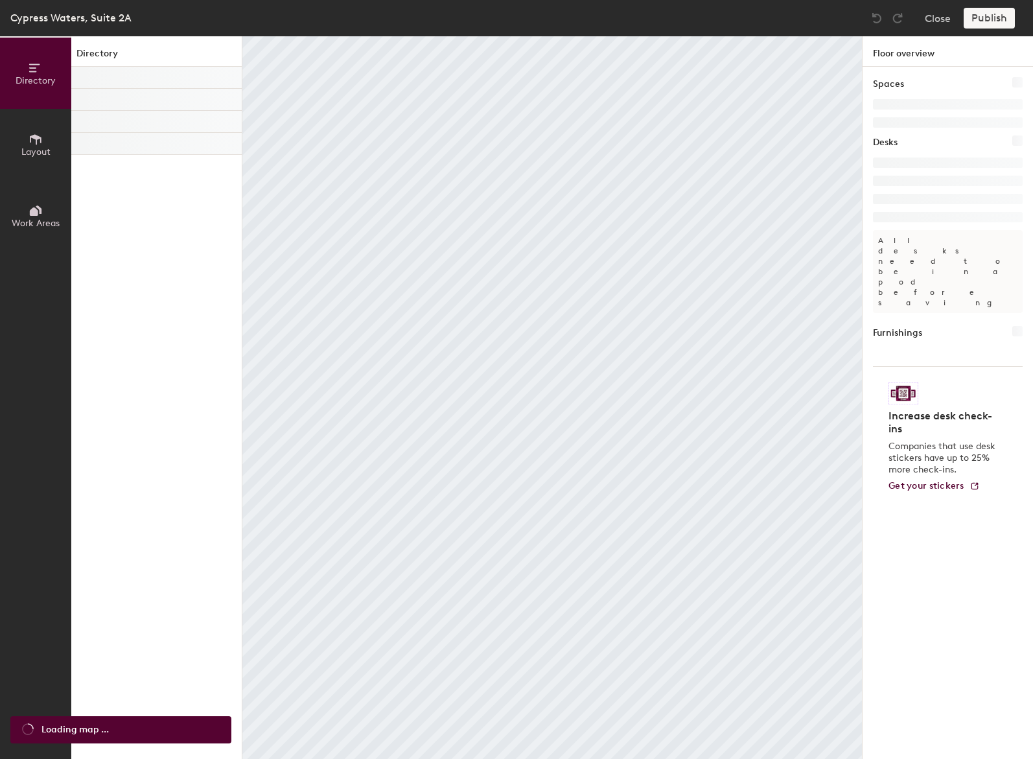 Image resolution: width=1033 pixels, height=759 pixels. What do you see at coordinates (888, 84) in the screenshot?
I see `h1: Spaces` at bounding box center [888, 84].